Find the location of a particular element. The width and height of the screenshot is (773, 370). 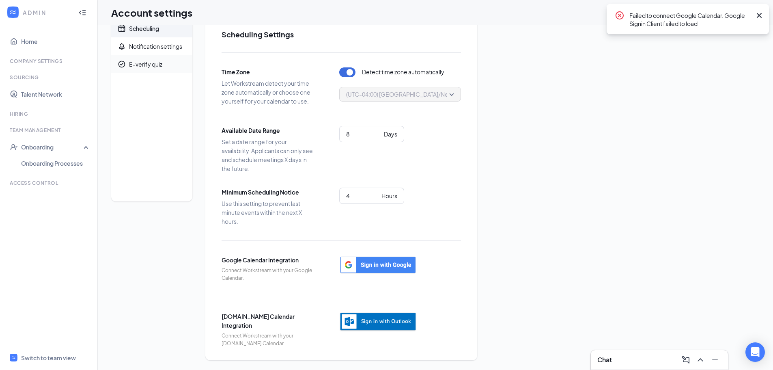

a: Talent Network is located at coordinates (56, 94).